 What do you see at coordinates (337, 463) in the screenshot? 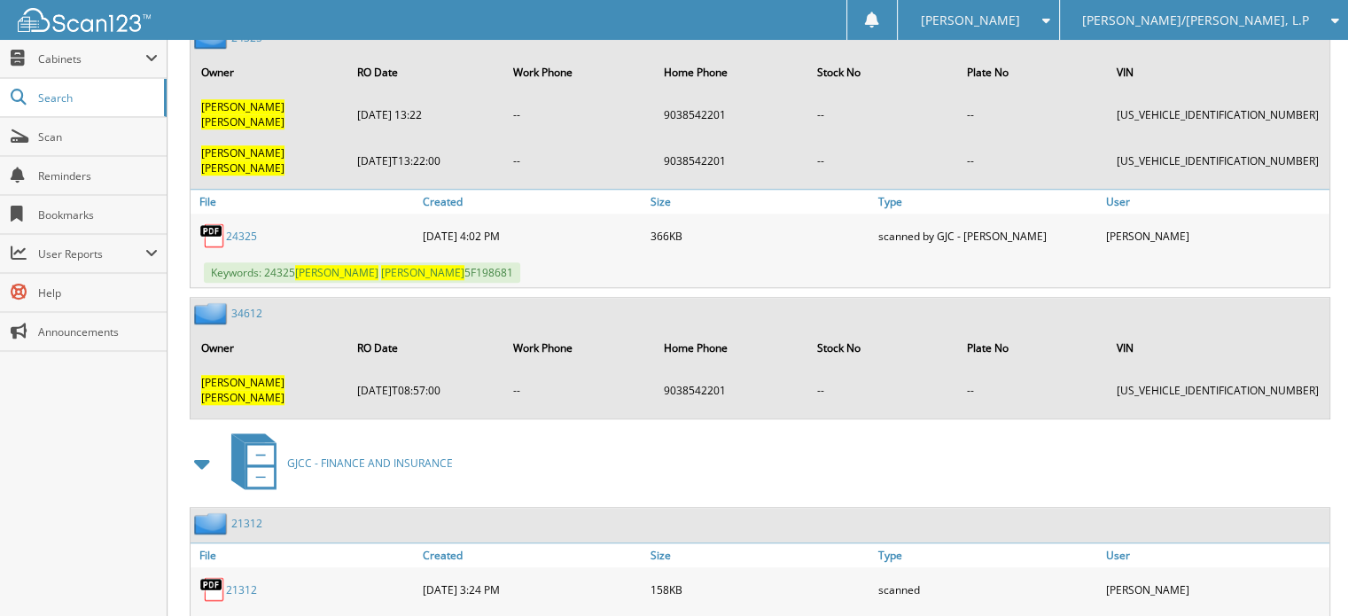
I see `a: GJCC - FINANCE AND INSURANCE` at bounding box center [337, 463].